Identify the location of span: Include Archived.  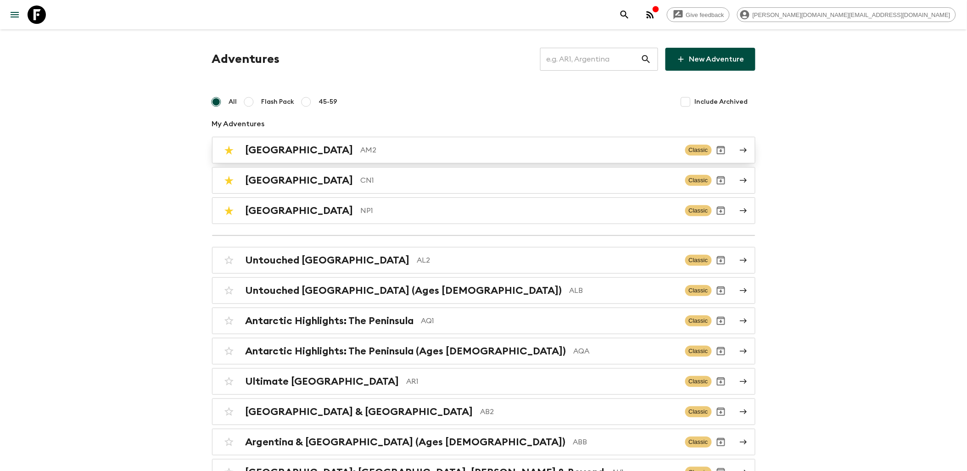
(722, 102).